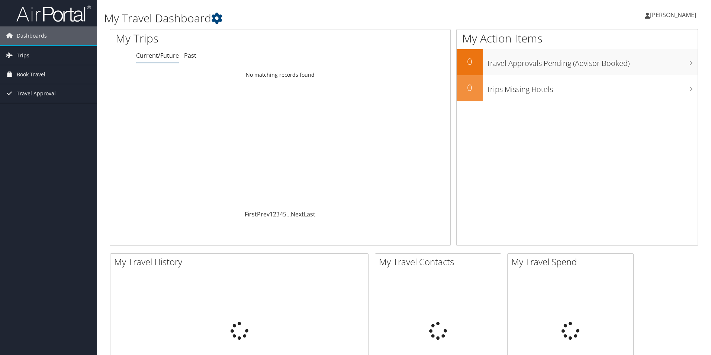 This screenshot has height=355, width=711. I want to click on img: airportal-logo.png, so click(54, 13).